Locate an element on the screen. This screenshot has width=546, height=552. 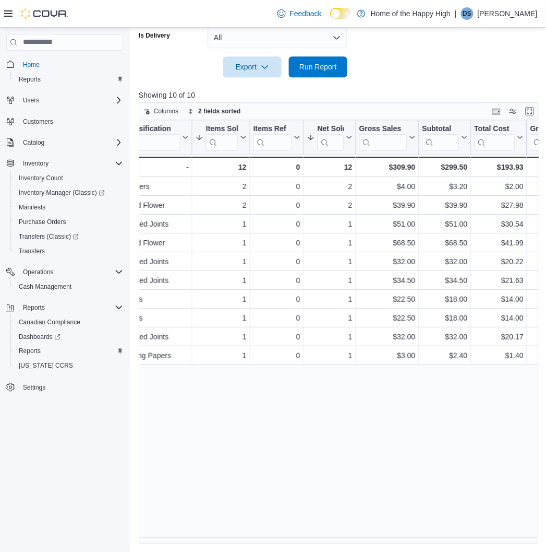
button: Inventory is located at coordinates (35, 163).